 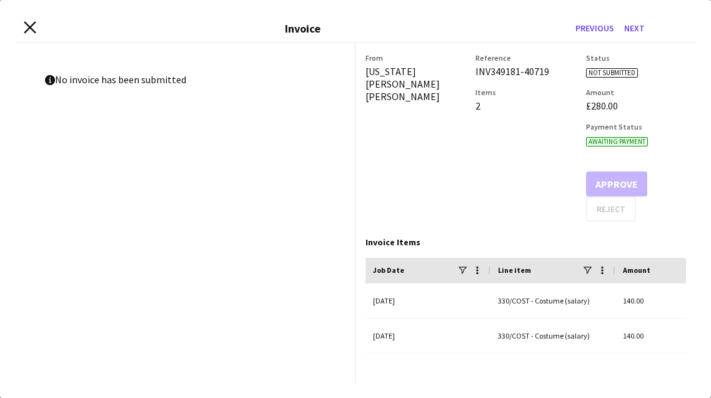 What do you see at coordinates (303, 28) in the screenshot?
I see `h3: Invoice` at bounding box center [303, 28].